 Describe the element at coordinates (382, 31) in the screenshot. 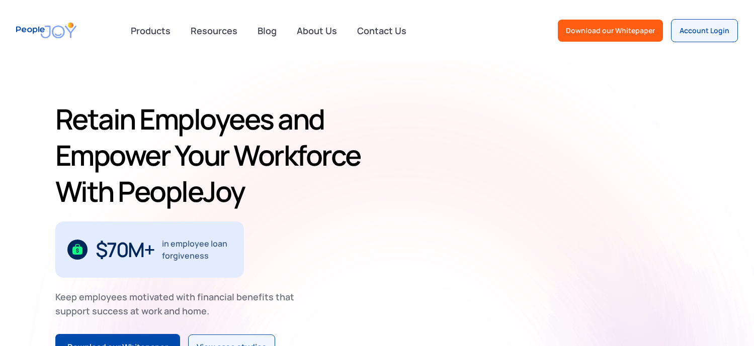

I see `a: Contact Us` at that location.